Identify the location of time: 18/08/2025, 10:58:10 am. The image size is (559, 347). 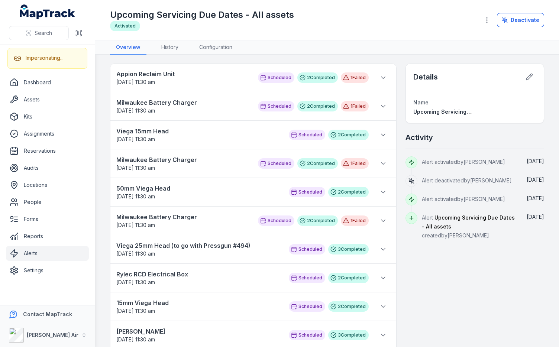
(535, 198).